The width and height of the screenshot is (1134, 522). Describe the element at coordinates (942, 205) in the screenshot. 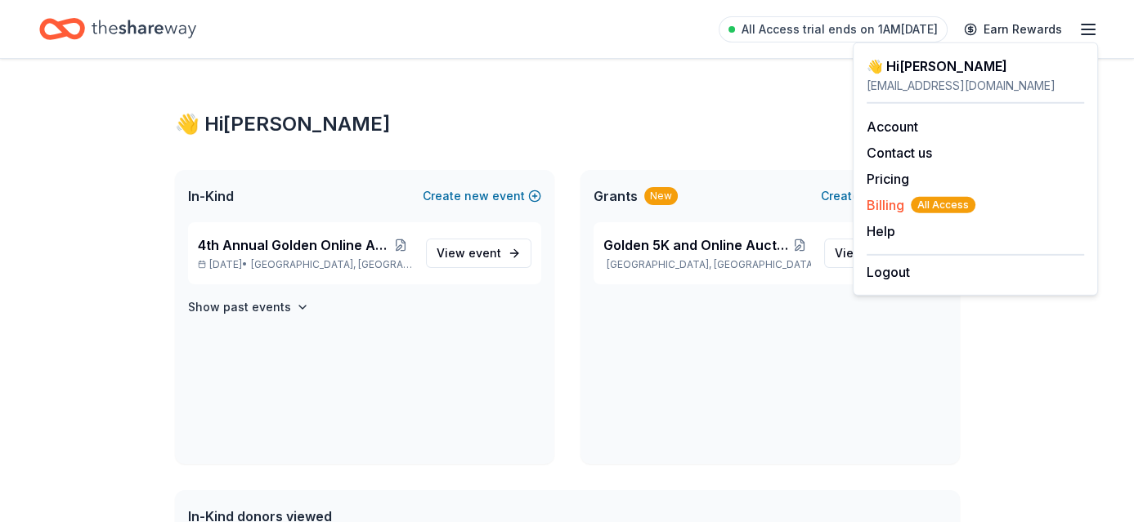

I see `span: All Access` at that location.